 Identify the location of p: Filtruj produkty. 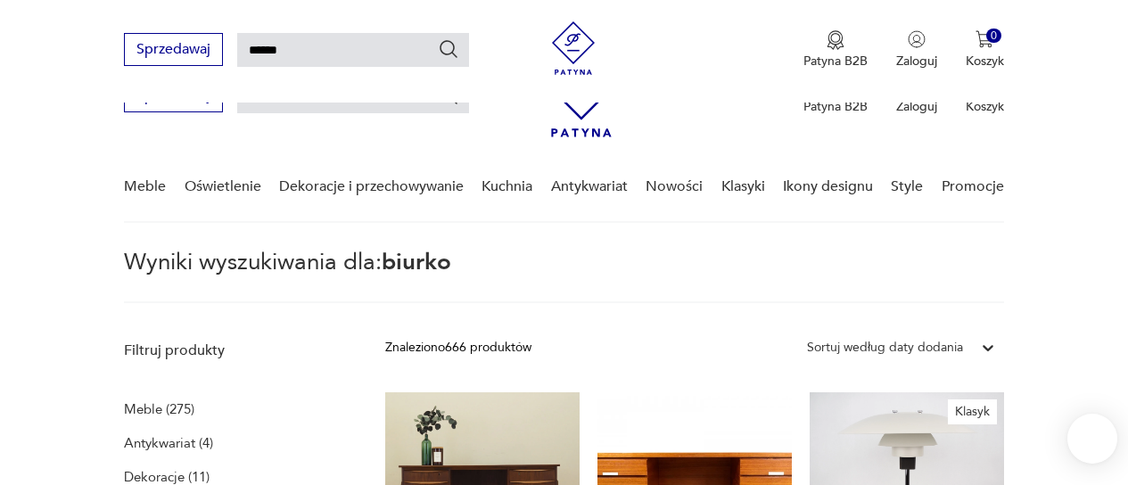
(233, 350).